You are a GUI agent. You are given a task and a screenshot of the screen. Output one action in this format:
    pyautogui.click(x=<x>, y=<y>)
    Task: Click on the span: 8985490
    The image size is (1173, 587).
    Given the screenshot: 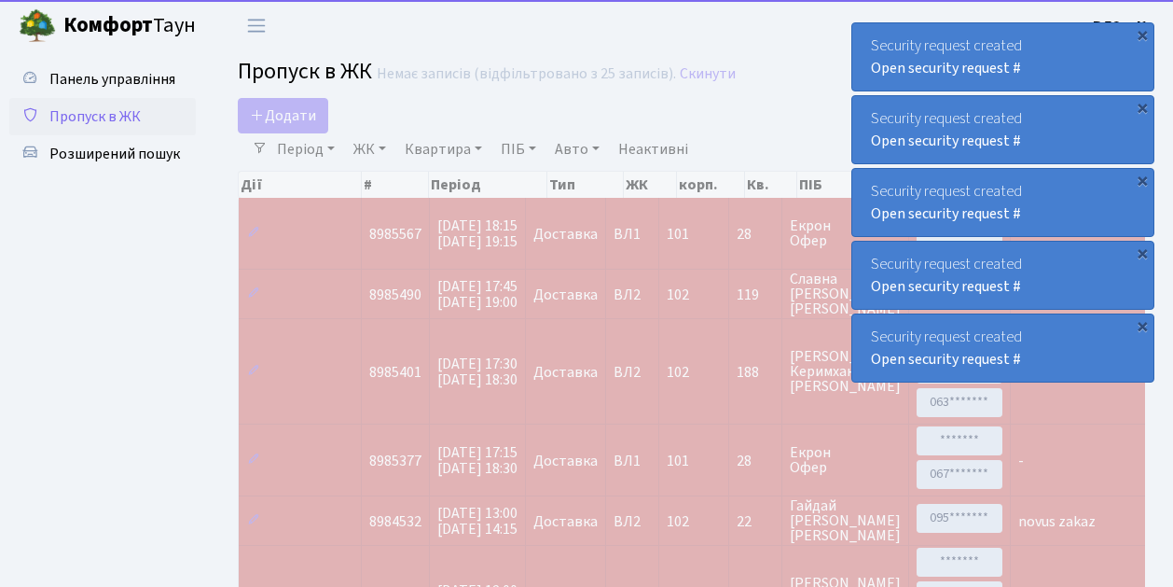 What is the action you would take?
    pyautogui.click(x=395, y=295)
    